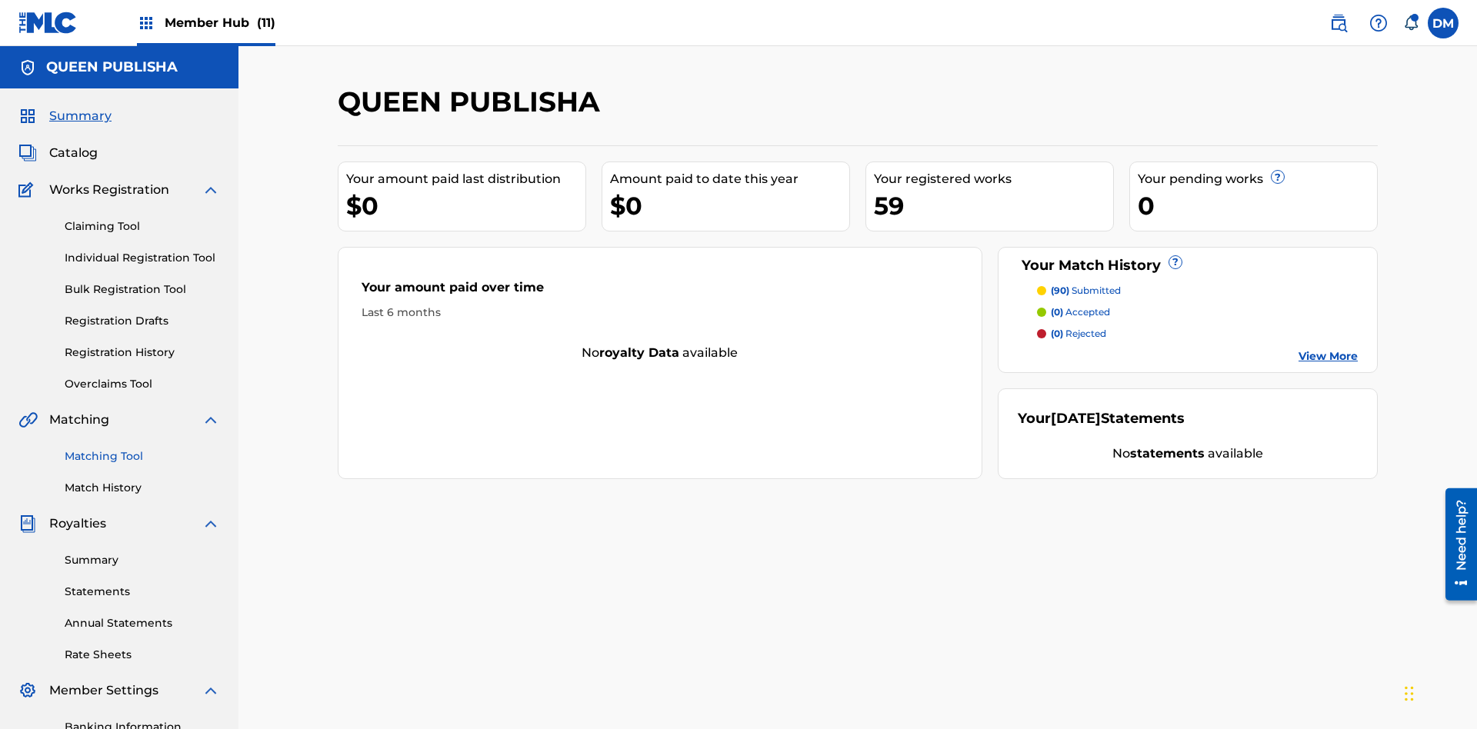 The image size is (1477, 729). I want to click on div: Chat Widget, so click(1439, 693).